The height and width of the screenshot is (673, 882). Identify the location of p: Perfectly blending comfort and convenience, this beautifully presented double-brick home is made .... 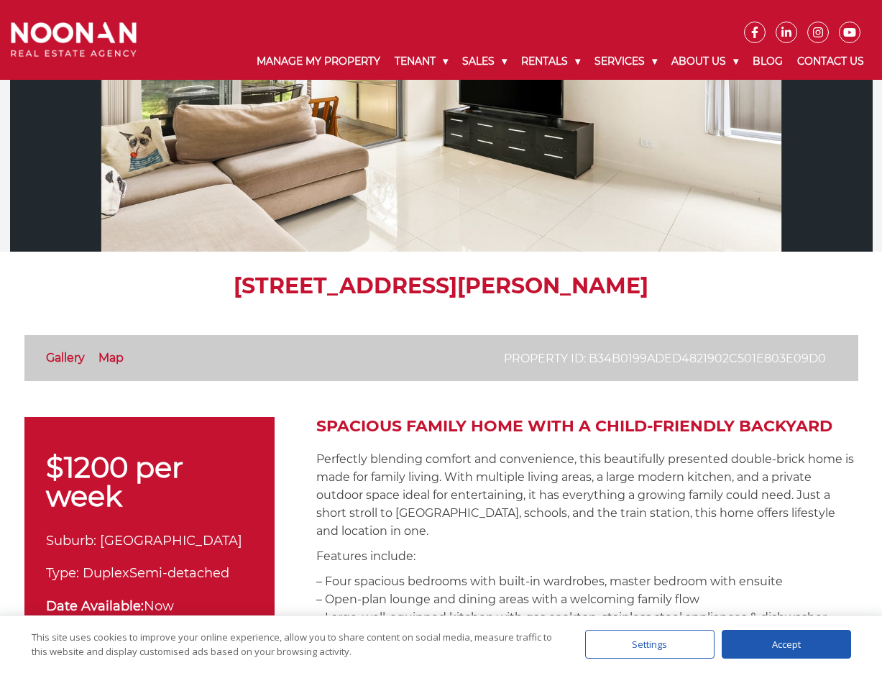
(587, 495).